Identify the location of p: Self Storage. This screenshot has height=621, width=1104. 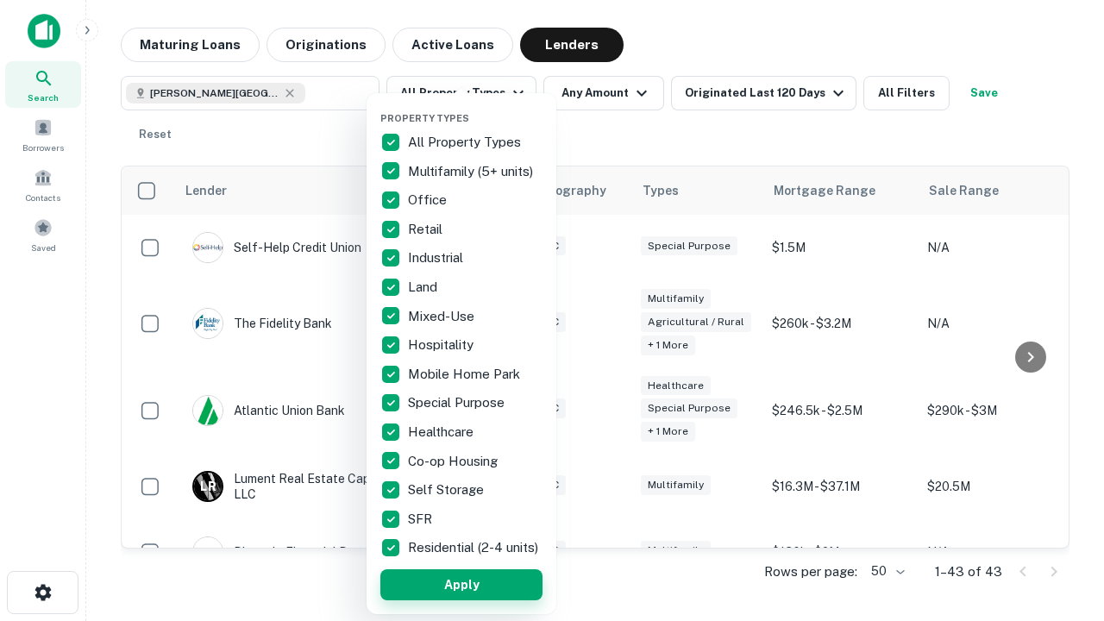
(448, 490).